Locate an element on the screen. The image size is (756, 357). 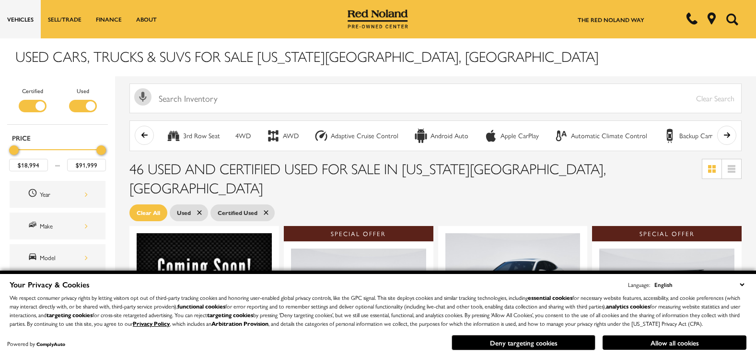
div: ModelModel is located at coordinates (58, 258).